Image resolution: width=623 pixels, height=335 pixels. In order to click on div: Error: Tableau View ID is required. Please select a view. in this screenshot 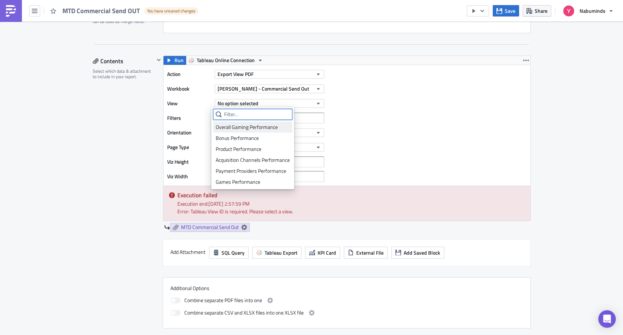, I will do `click(351, 211)`.